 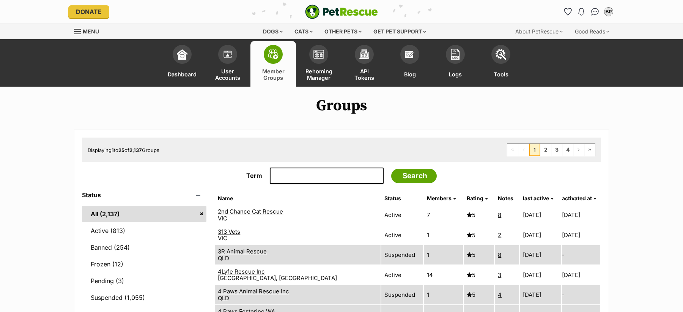 I want to click on img: group-profile-icon-3fa3cf56718a62981997c0bc7e787c4b2cf8bcc04b72c1350f741eb67cf2f40e.svg, so click(x=319, y=54).